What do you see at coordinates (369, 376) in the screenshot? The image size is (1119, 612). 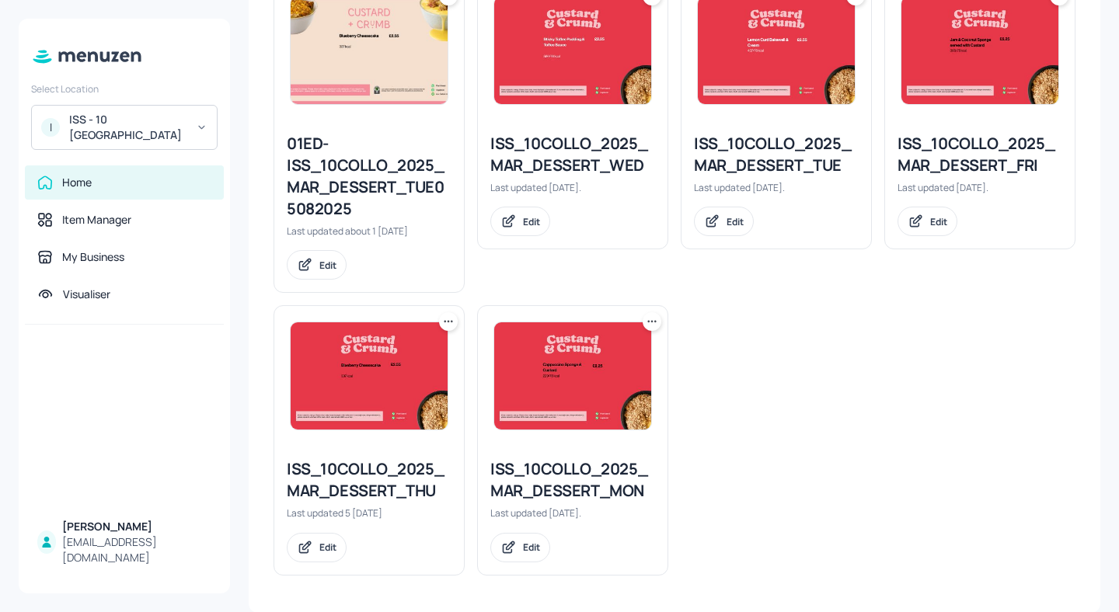 I see `img: 2025-09-04-1756974885291whf1hn1j25b.jpeg` at bounding box center [369, 376].